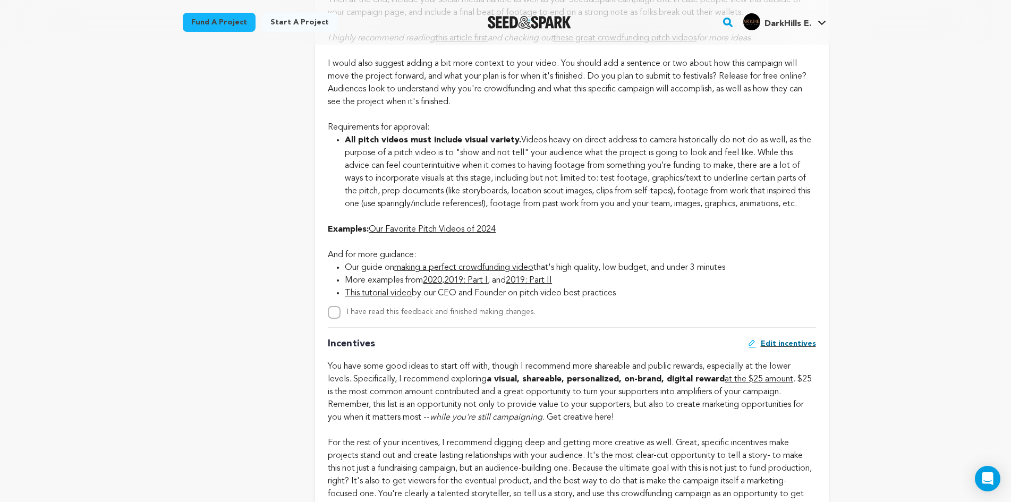 This screenshot has height=502, width=1011. I want to click on a: Edit incentives, so click(782, 344).